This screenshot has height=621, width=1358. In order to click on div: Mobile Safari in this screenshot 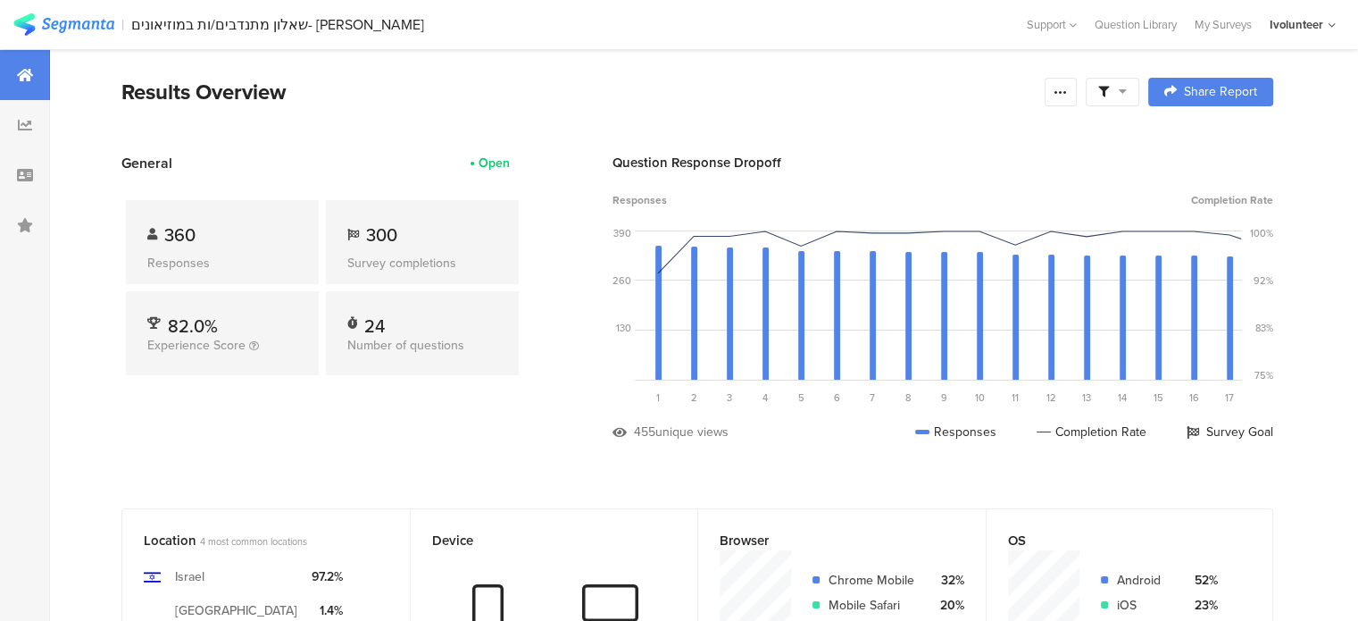, I will do `click(873, 604)`.